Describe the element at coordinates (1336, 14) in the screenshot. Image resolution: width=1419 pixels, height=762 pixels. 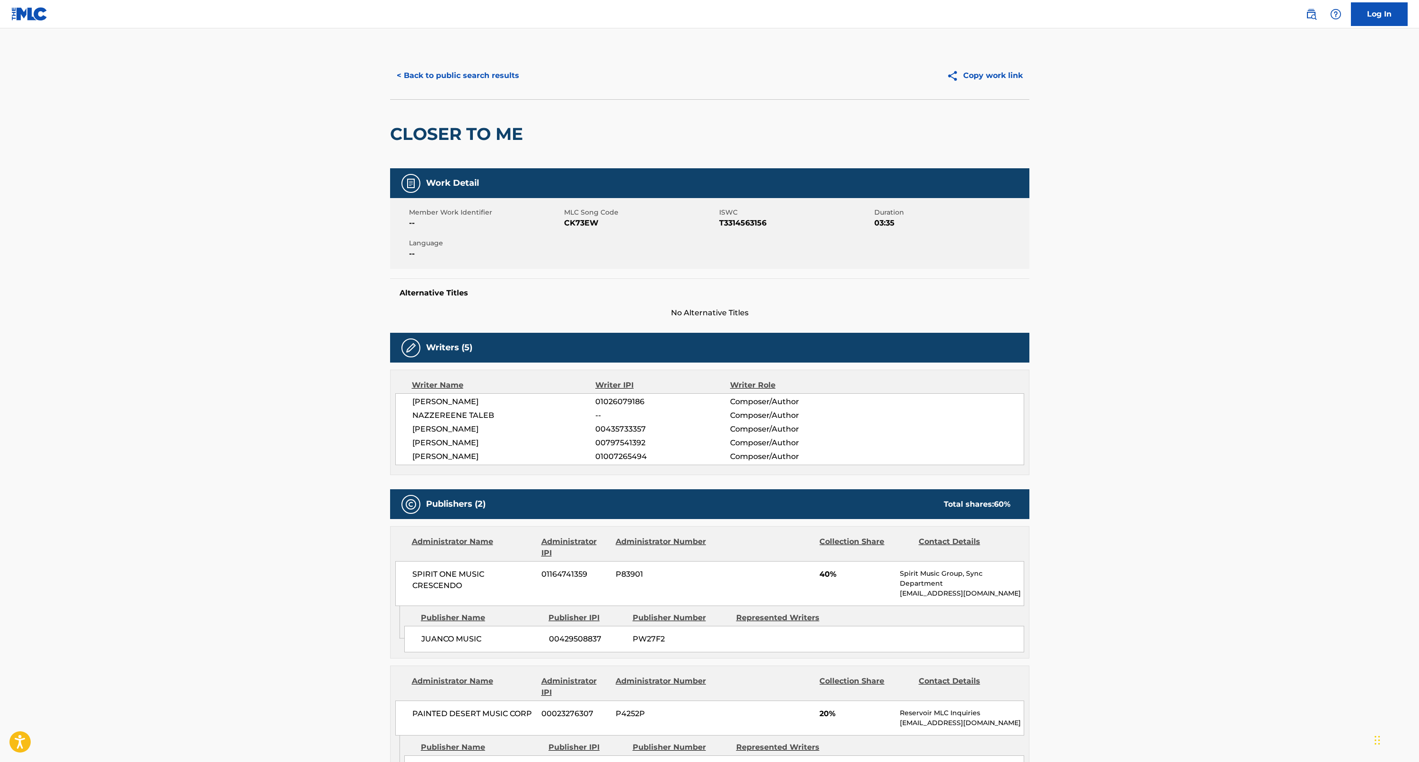
I see `img: help` at that location.